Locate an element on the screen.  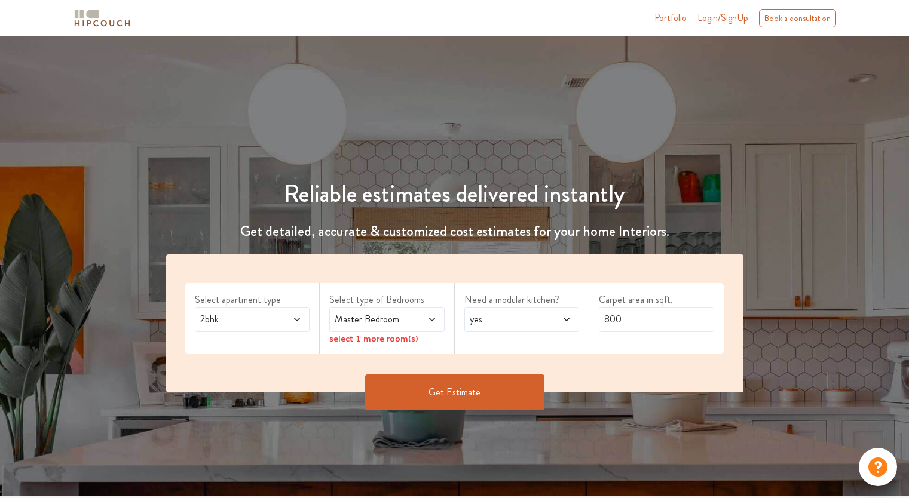
span: yes is located at coordinates (506, 320).